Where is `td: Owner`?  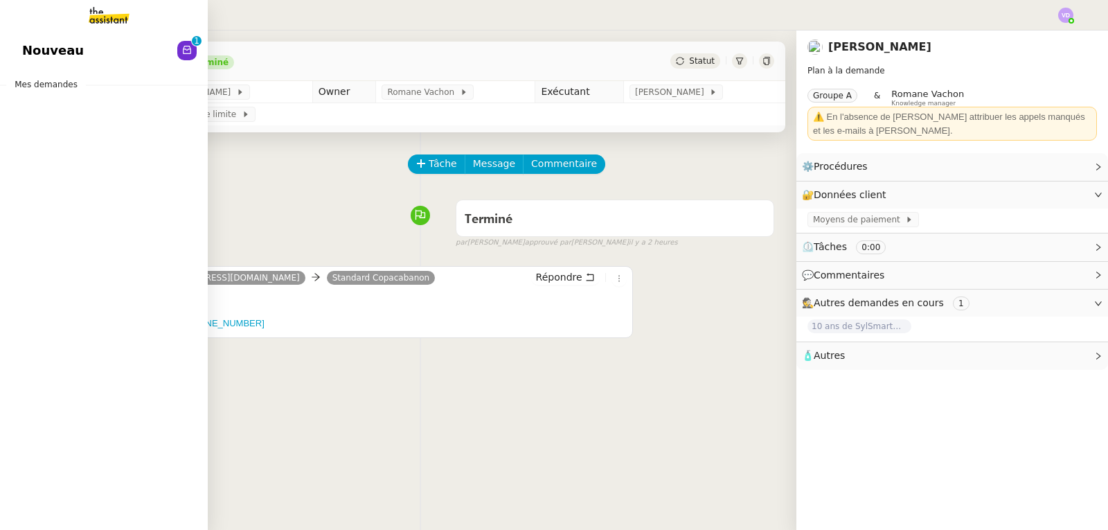
td: Owner is located at coordinates (344, 92).